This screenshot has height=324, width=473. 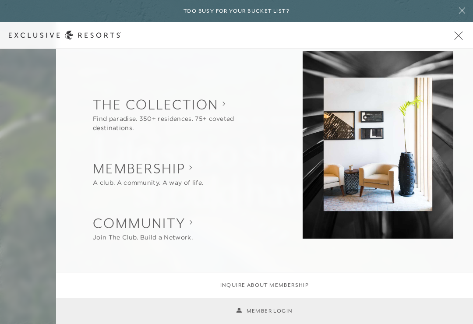 What do you see at coordinates (148, 169) in the screenshot?
I see `h2: Membership` at bounding box center [148, 169].